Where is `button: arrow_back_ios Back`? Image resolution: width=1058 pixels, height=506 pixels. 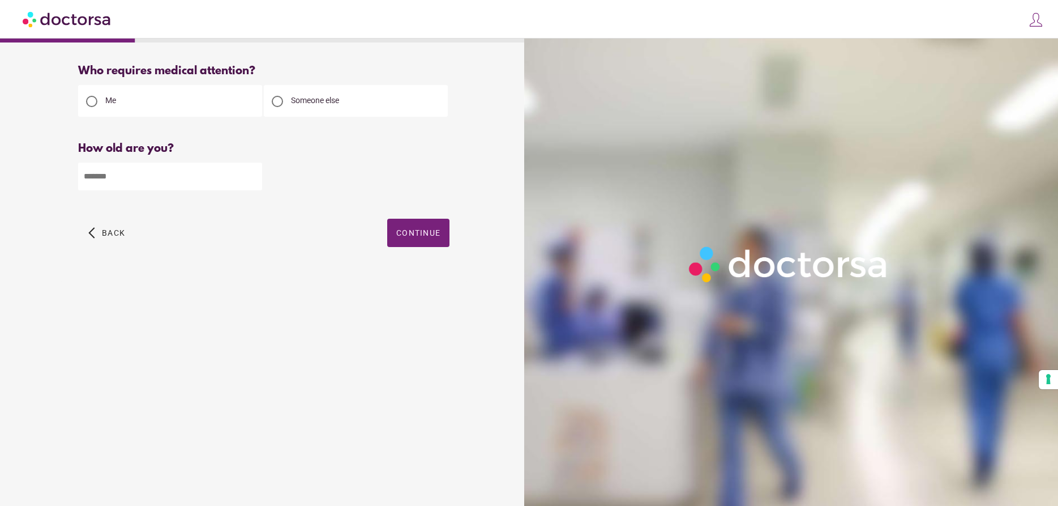 button: arrow_back_ios Back is located at coordinates (106, 233).